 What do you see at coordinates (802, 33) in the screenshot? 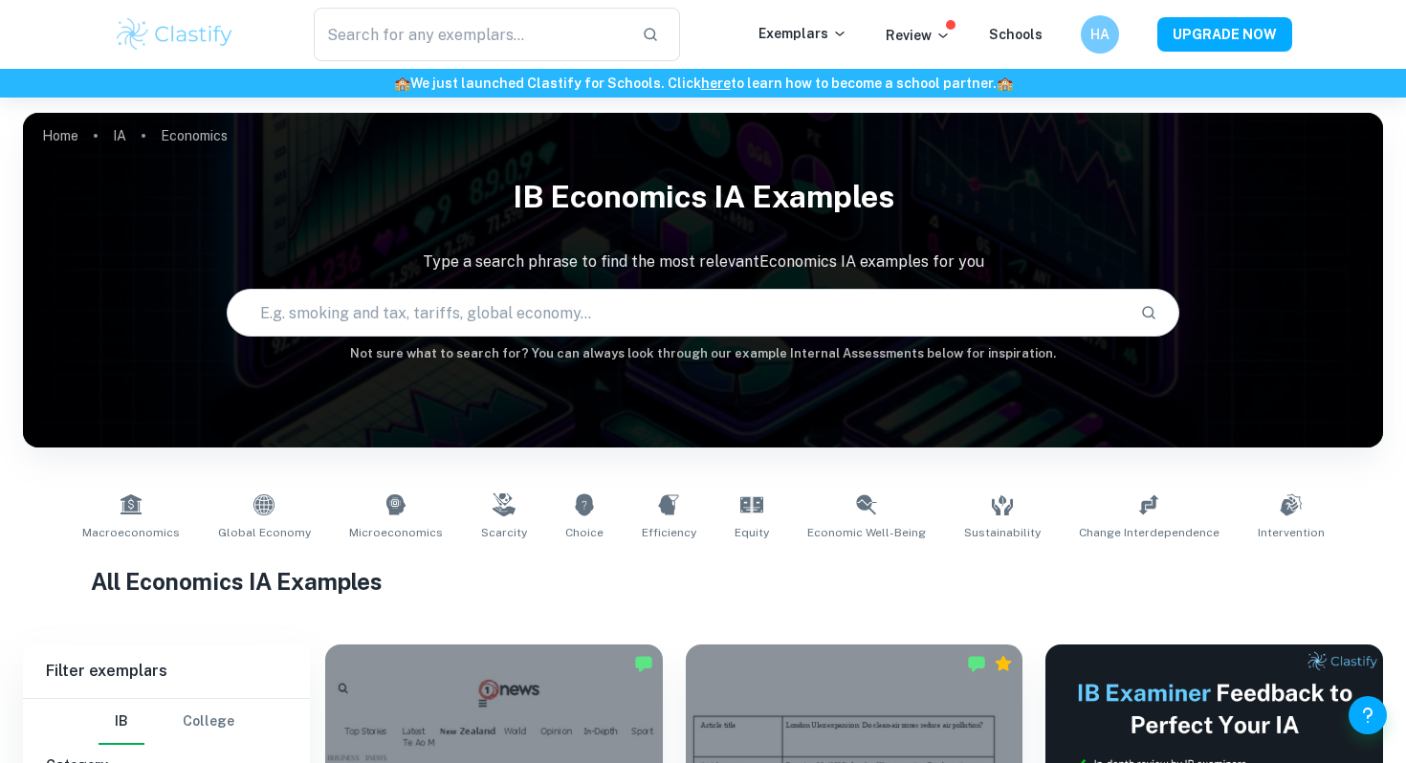
I see `p: Exemplars` at bounding box center [802, 33].